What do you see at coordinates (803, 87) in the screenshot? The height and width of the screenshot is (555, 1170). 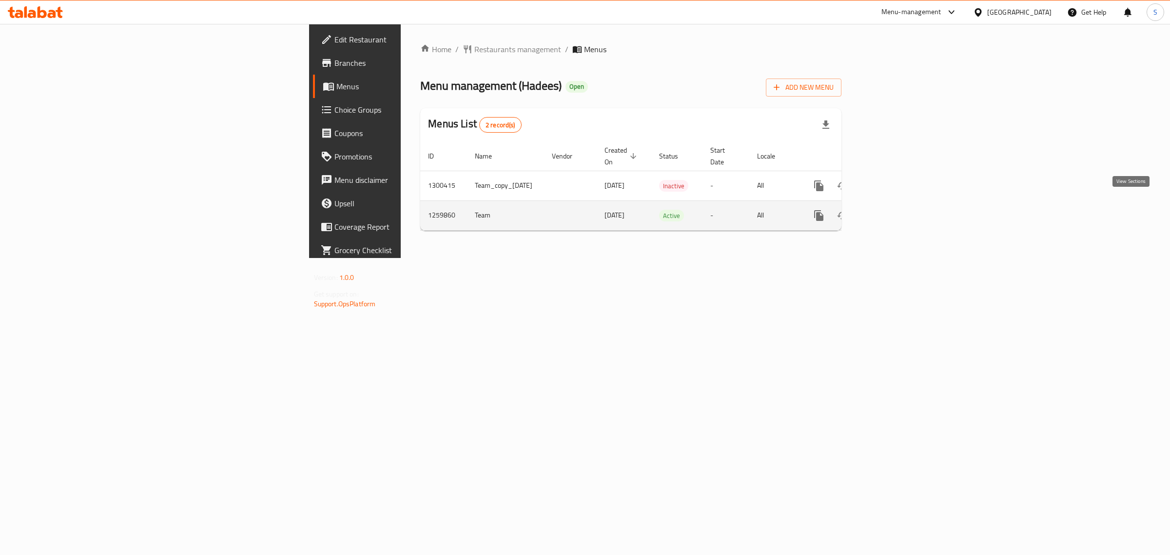 I see `button: Add New Menu` at bounding box center [803, 87].